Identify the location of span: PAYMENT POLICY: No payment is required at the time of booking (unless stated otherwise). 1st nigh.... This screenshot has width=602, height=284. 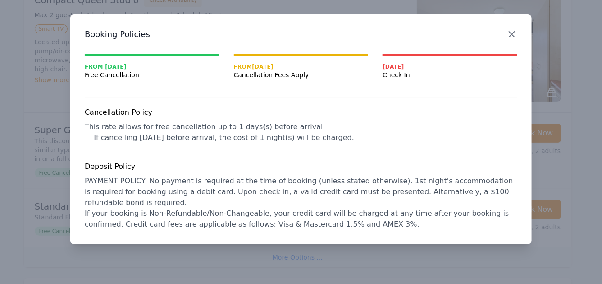
(300, 202).